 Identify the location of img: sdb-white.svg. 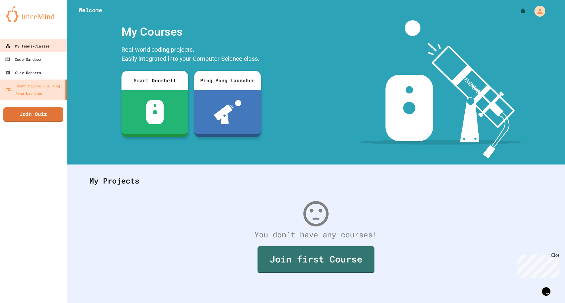
(155, 112).